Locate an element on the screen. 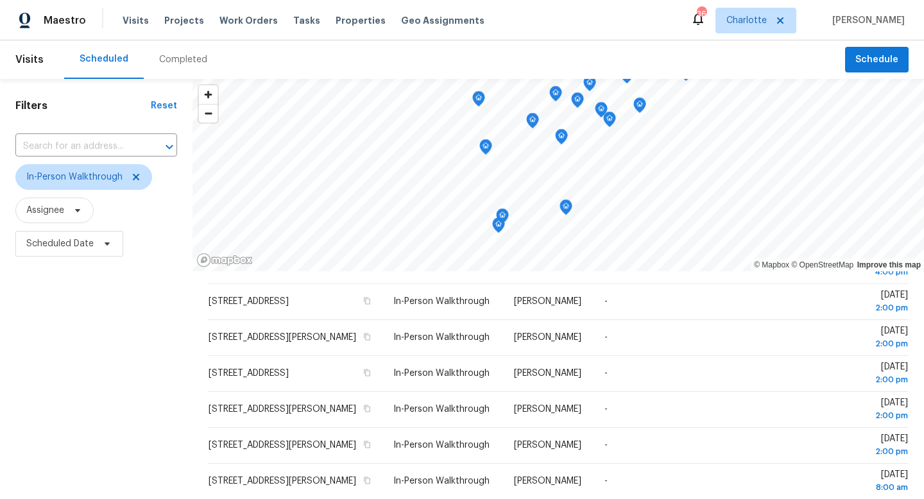  span: Work Orders is located at coordinates (248, 21).